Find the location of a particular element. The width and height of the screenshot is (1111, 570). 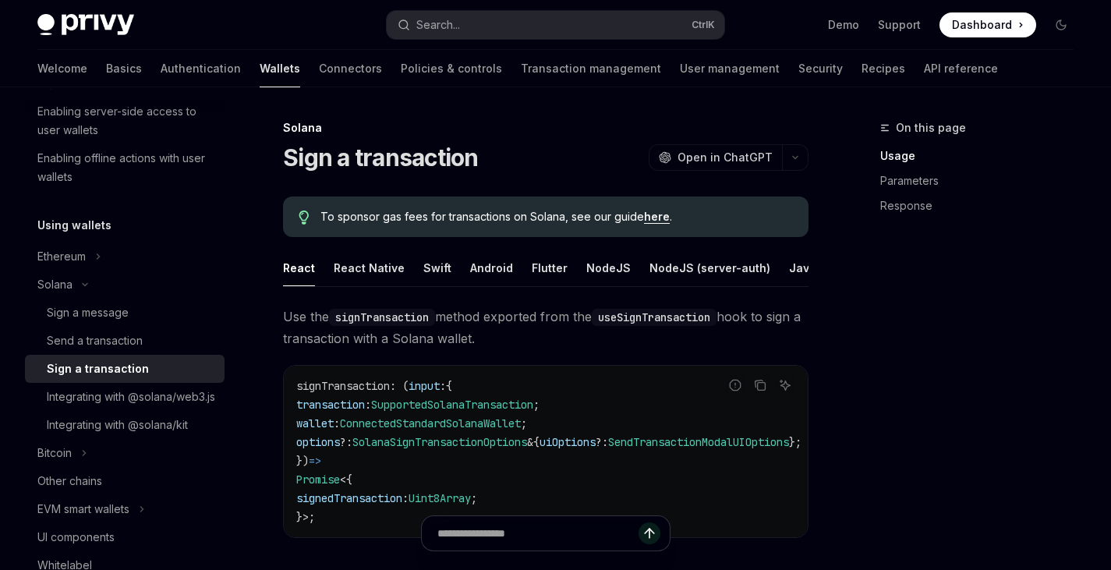

img: dark logo is located at coordinates (86, 25).